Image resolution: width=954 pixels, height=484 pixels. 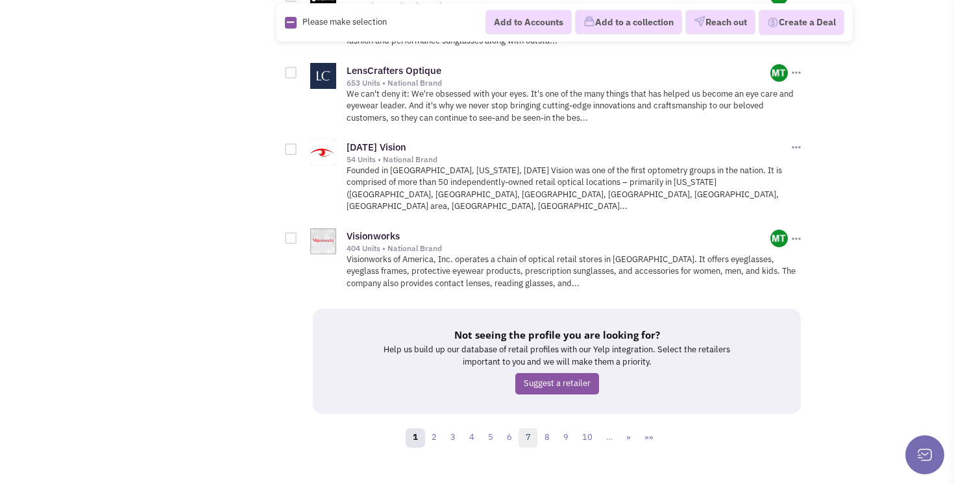 What do you see at coordinates (628, 23) in the screenshot?
I see `button: Add to a collection` at bounding box center [628, 23].